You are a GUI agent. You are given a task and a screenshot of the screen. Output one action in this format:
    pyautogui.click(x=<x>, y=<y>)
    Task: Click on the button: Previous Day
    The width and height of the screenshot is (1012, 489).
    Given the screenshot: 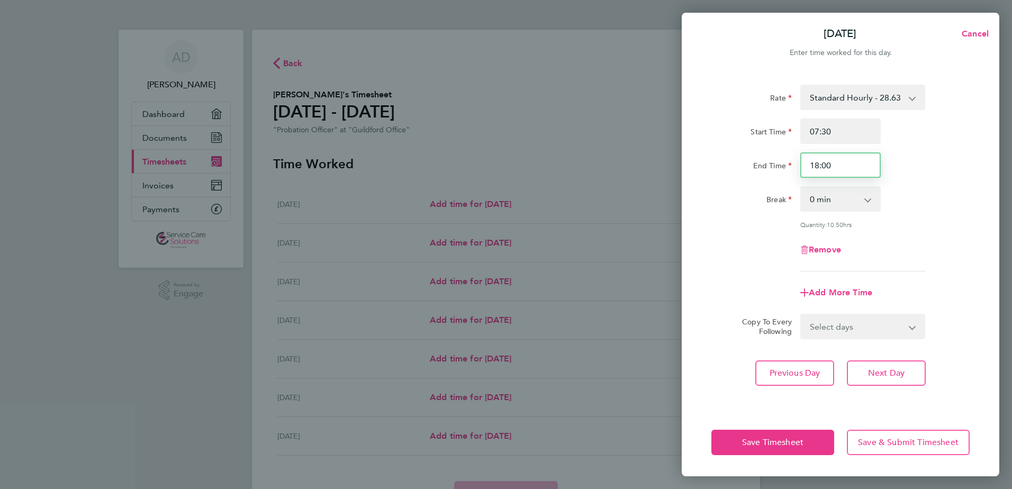 What is the action you would take?
    pyautogui.click(x=794, y=373)
    